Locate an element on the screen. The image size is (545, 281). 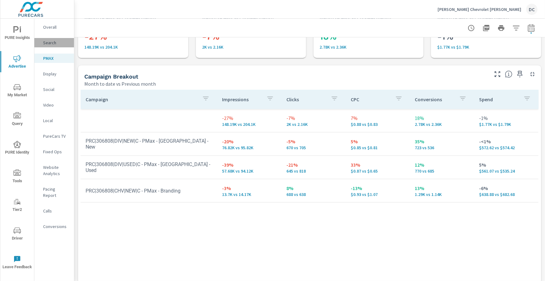
p: 18% is located at coordinates (442, 118).